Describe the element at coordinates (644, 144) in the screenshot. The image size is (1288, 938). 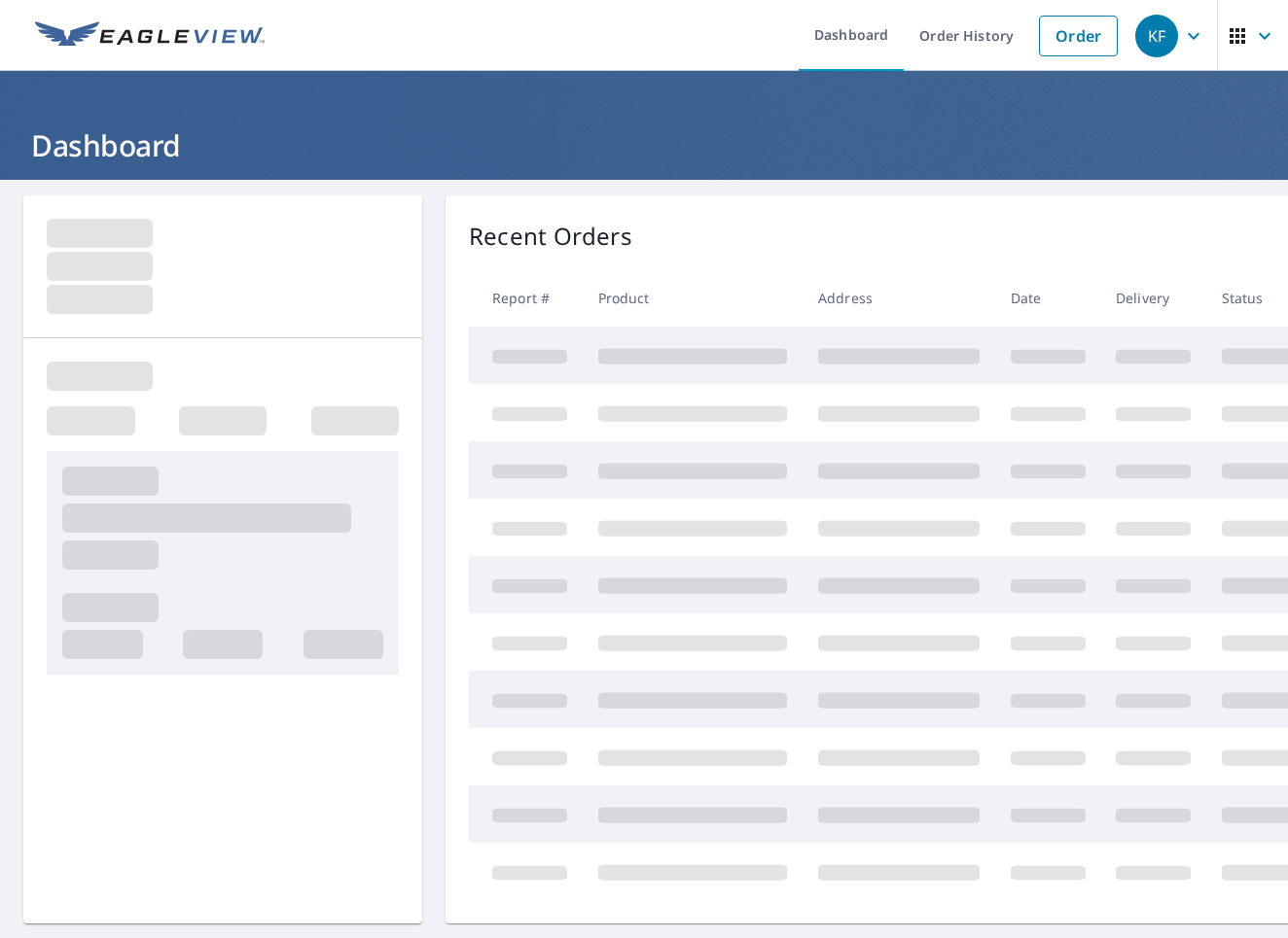
I see `h1: Dashboard` at that location.